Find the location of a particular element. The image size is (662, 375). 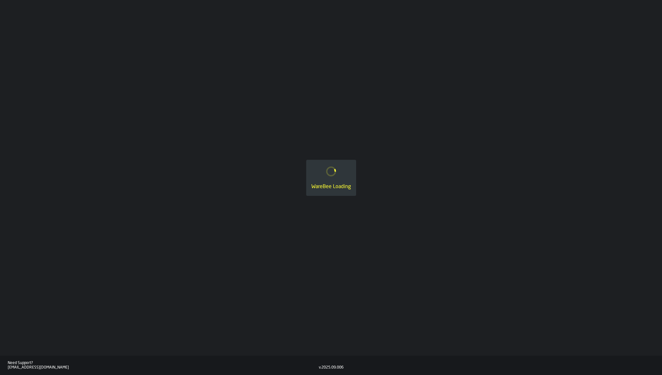

div: v. is located at coordinates (320, 367).